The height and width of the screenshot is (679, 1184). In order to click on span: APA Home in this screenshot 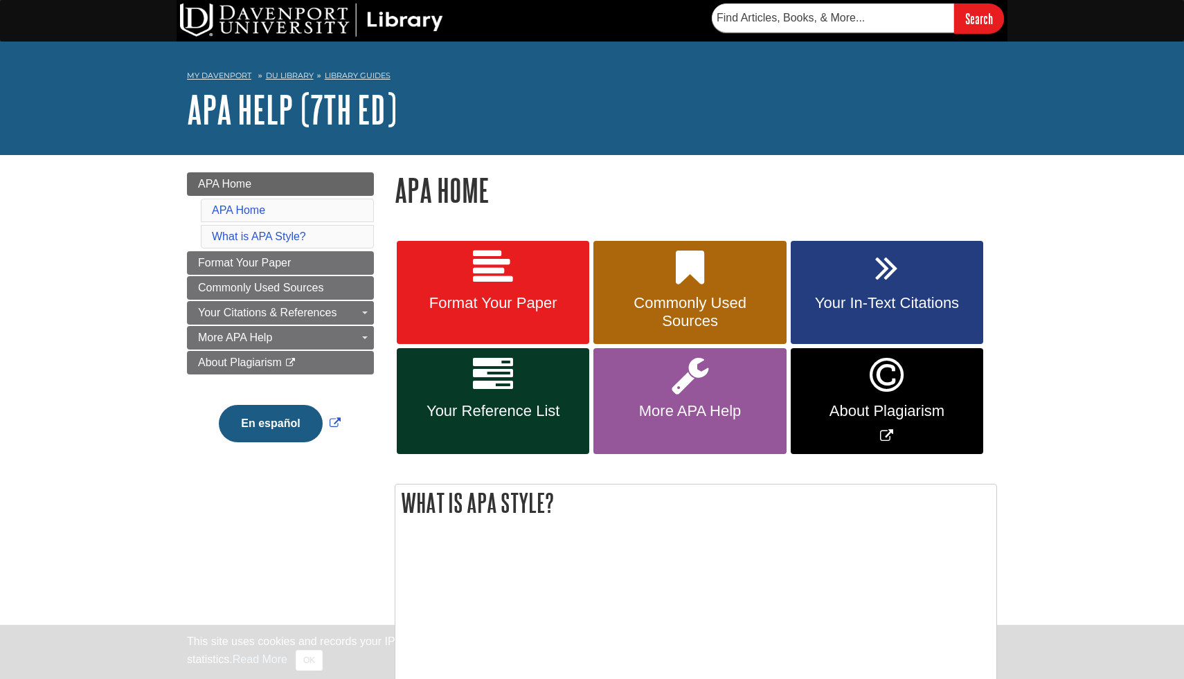, I will do `click(224, 183)`.